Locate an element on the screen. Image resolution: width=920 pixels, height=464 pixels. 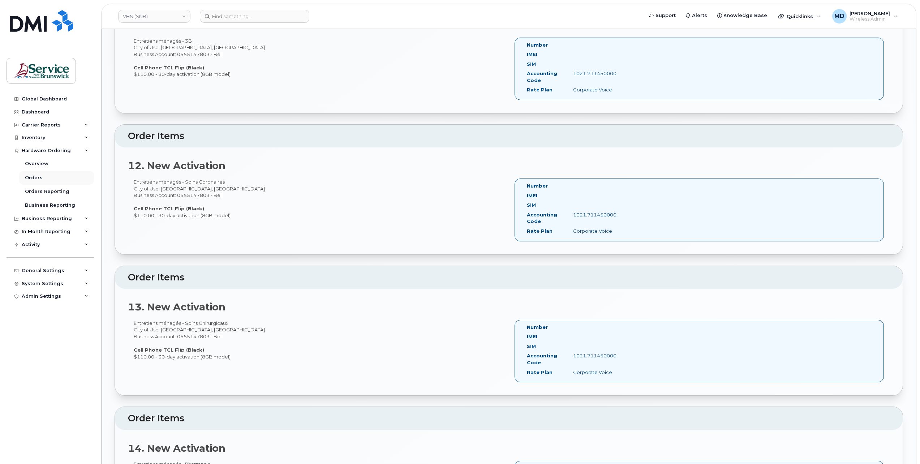
span: Knowledge Base is located at coordinates (745, 16).